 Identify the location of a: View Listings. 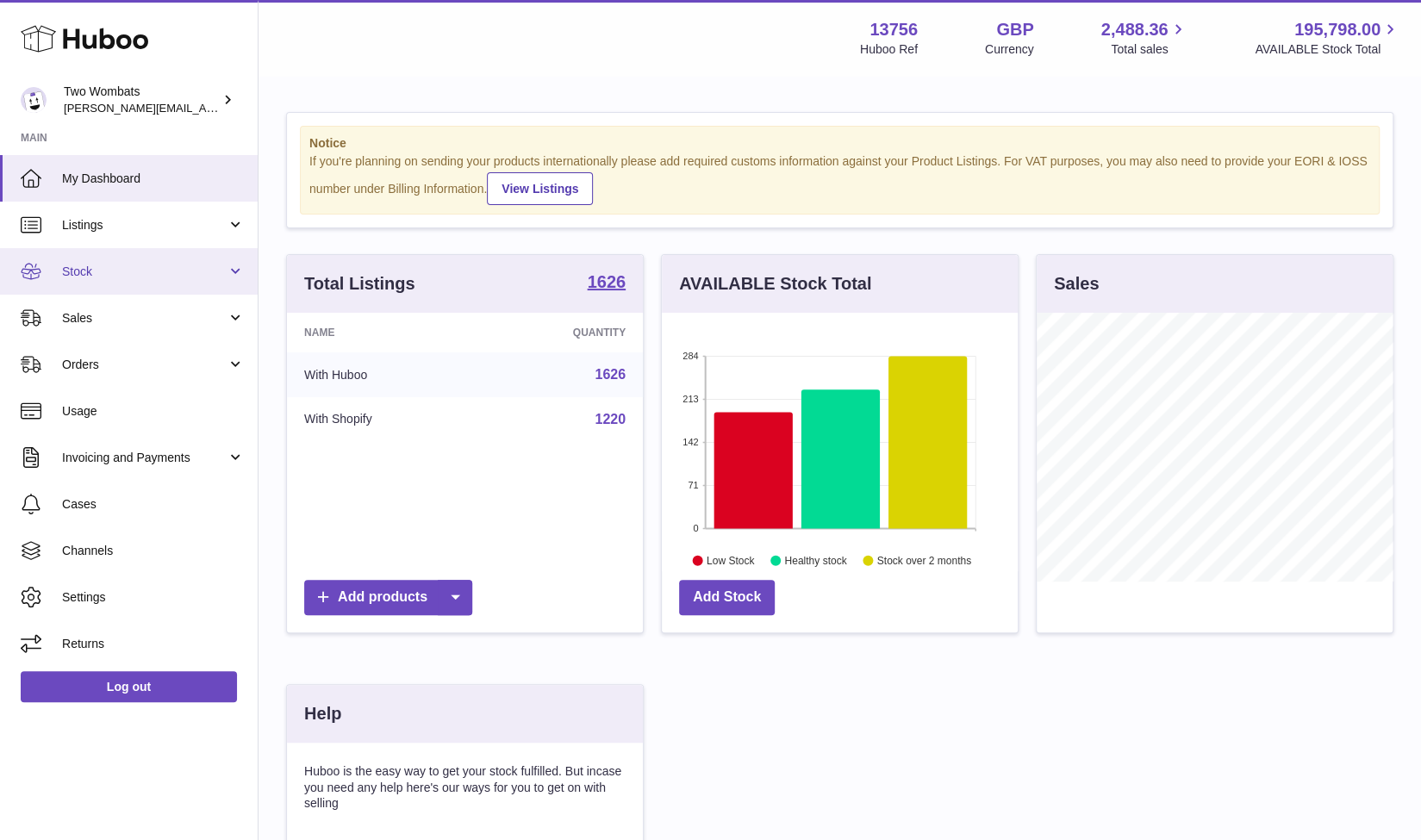
(539, 189).